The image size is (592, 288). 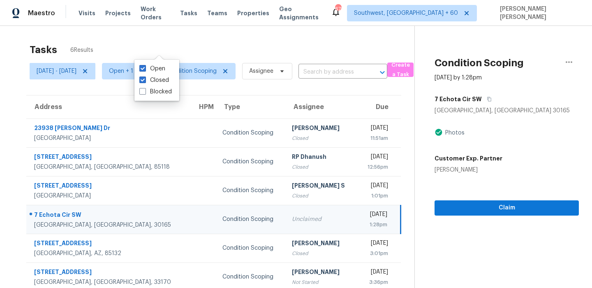 I want to click on label: Blocked, so click(x=155, y=92).